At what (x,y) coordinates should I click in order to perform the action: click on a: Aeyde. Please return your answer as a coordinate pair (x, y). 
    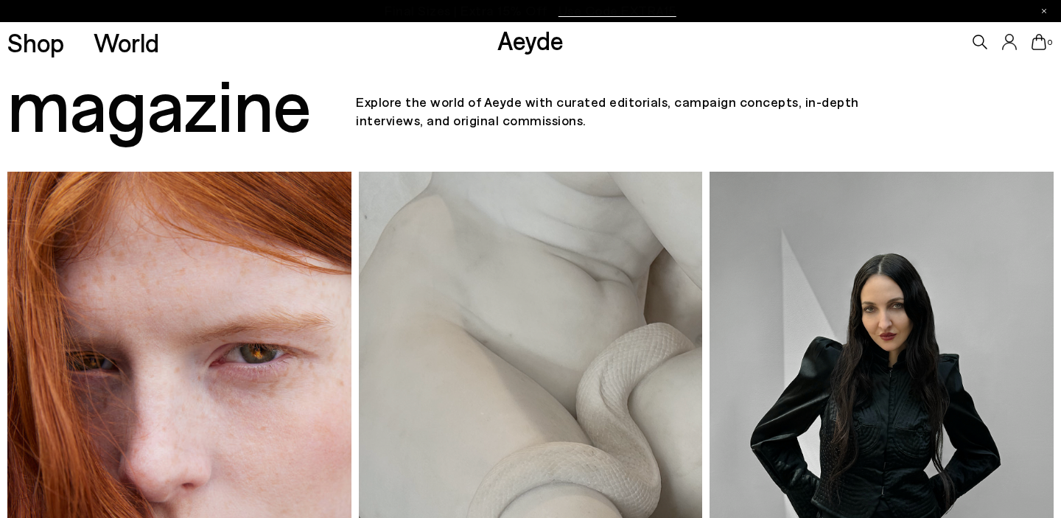
    Looking at the image, I should click on (530, 40).